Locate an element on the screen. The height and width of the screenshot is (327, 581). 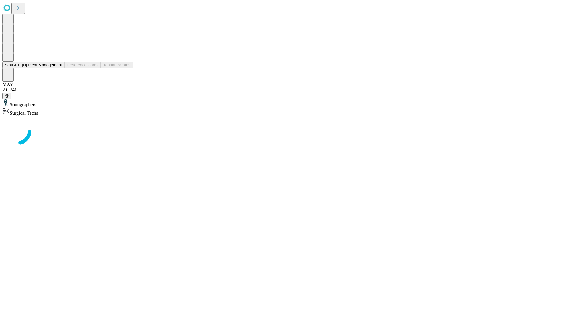
button: Preference Cards is located at coordinates (83, 65).